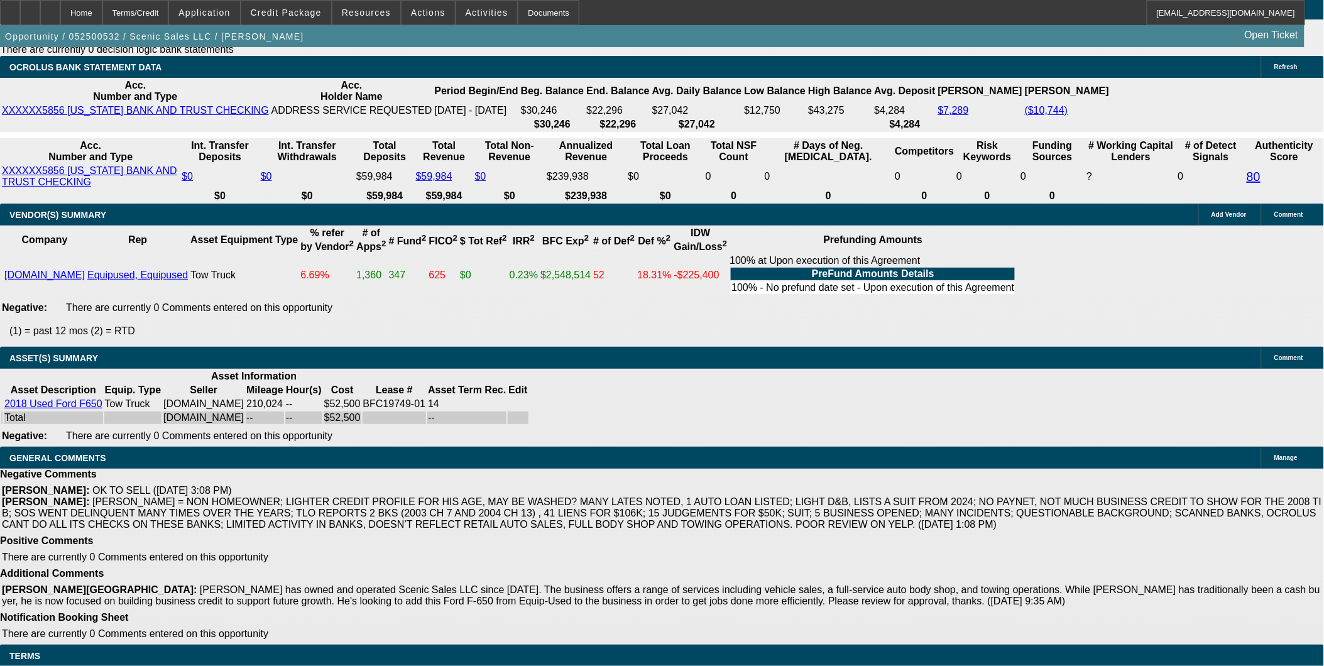 The height and width of the screenshot is (666, 1324). I want to click on a: 80, so click(1253, 177).